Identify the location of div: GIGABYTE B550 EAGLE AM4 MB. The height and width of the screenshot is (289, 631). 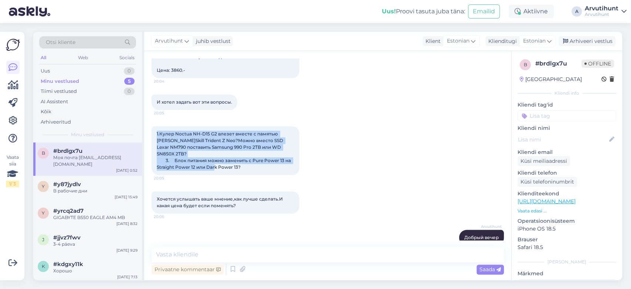
(95, 217).